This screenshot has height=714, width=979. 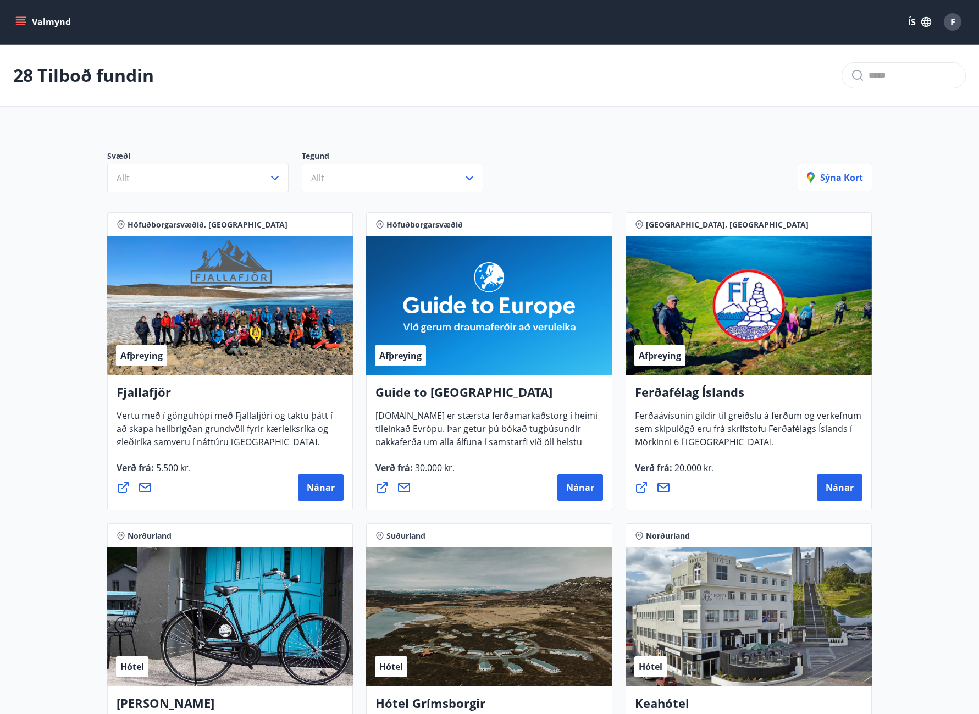 I want to click on span: 20.000 kr., so click(x=693, y=468).